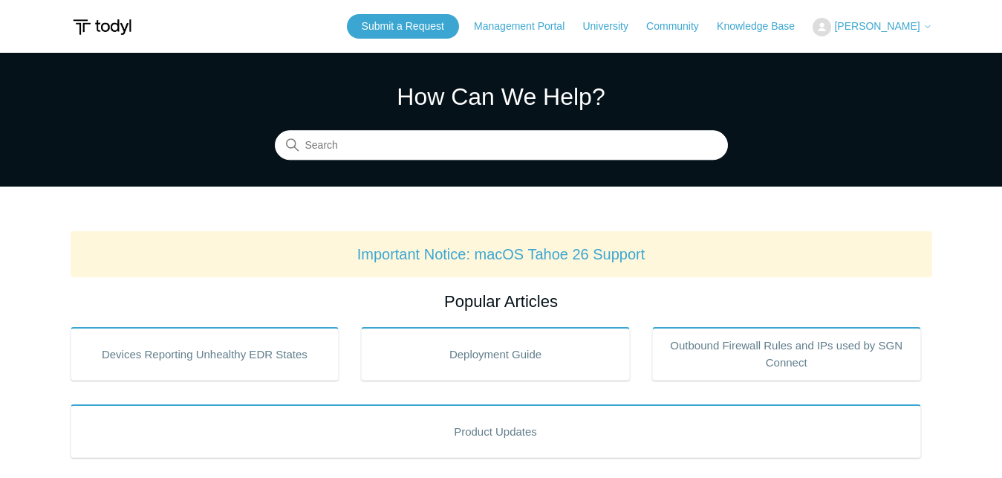 This screenshot has height=478, width=1002. I want to click on a: Management Portal, so click(527, 26).